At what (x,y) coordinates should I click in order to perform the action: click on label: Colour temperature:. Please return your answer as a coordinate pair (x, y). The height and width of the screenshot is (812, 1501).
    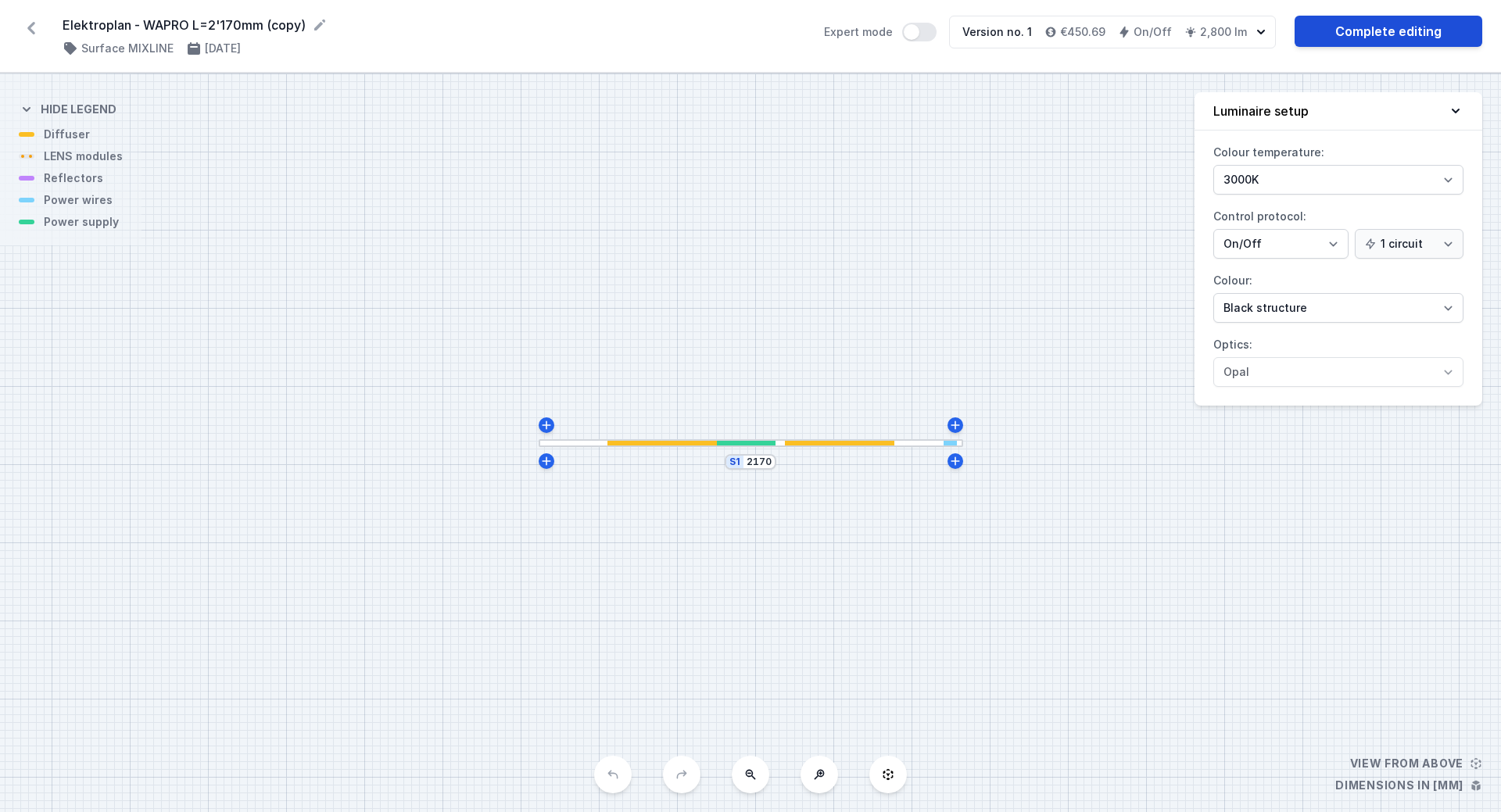
    Looking at the image, I should click on (1338, 167).